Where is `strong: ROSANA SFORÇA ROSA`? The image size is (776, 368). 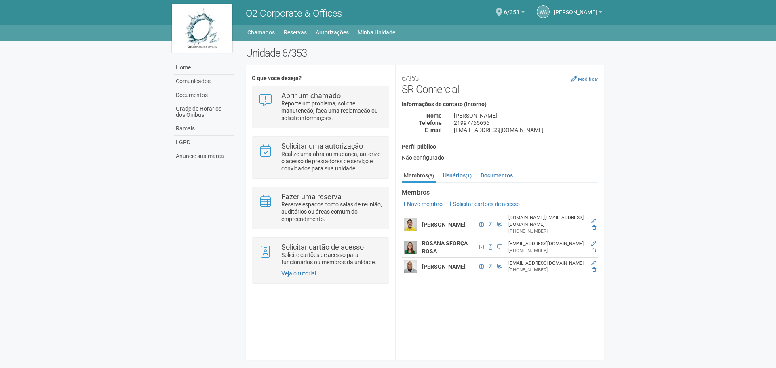 strong: ROSANA SFORÇA ROSA is located at coordinates (445, 247).